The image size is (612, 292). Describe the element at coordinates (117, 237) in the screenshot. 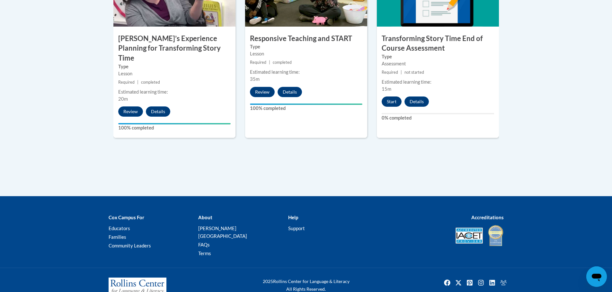

I see `a: Families` at that location.